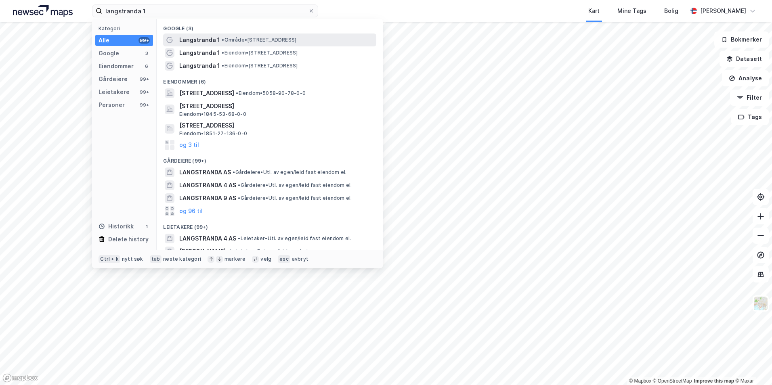  Describe the element at coordinates (672, 381) in the screenshot. I see `a: OpenStreetMap` at that location.